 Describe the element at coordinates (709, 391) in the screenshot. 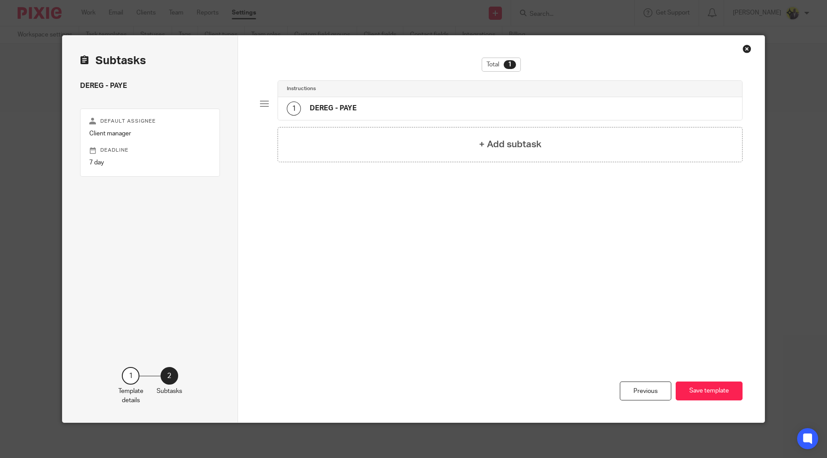

I see `button: Save template` at that location.